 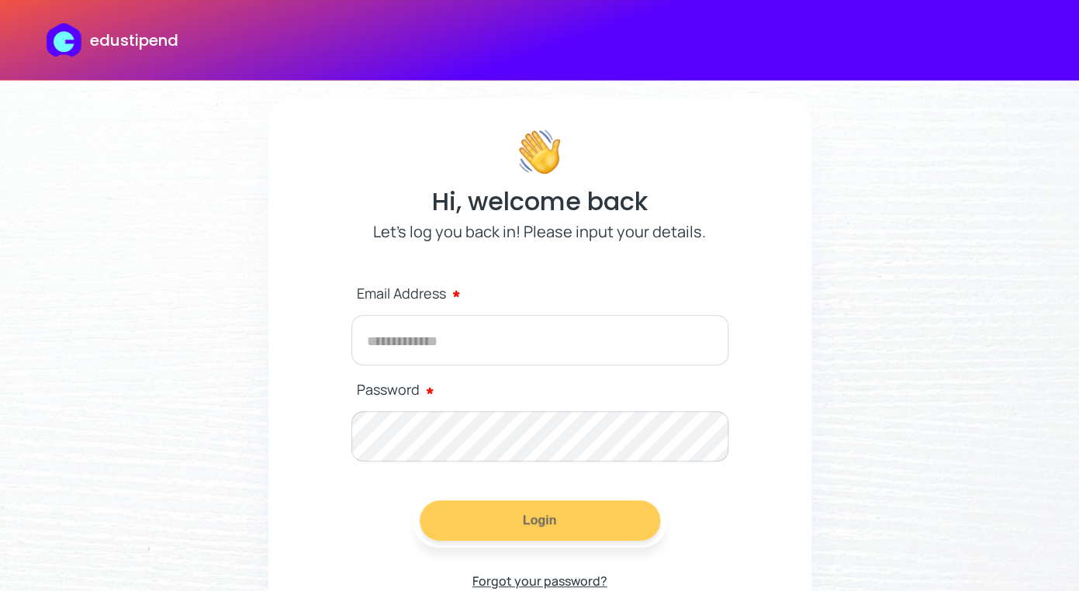 I want to click on p: edustipend, so click(x=134, y=40).